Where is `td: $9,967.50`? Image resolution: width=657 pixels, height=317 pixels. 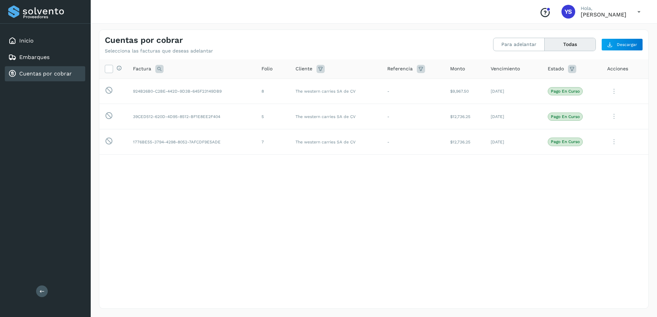
td: $9,967.50 is located at coordinates (465, 91).